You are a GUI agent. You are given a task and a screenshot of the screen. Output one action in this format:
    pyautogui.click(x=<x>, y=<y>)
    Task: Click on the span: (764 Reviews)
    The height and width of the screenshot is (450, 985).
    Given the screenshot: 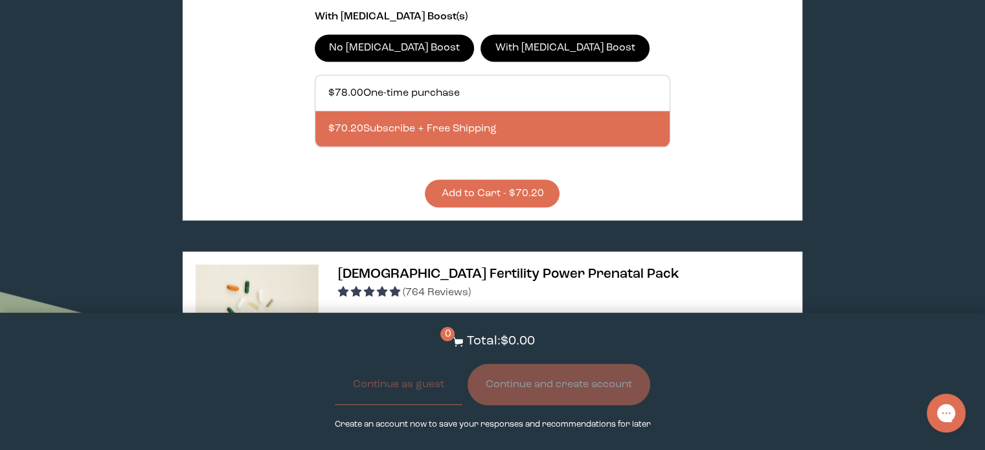 What is the action you would take?
    pyautogui.click(x=436, y=293)
    